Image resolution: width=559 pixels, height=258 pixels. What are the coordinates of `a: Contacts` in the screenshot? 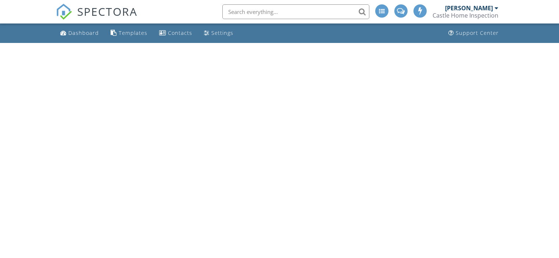 It's located at (176, 33).